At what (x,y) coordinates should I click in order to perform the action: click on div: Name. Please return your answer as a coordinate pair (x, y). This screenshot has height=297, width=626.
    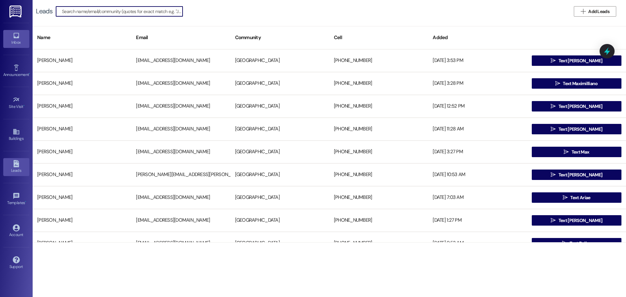
    Looking at the image, I should click on (82, 38).